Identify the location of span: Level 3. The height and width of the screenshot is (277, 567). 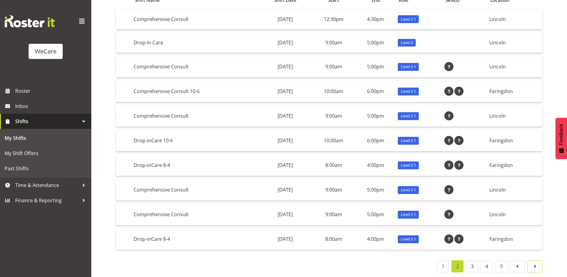
(407, 43).